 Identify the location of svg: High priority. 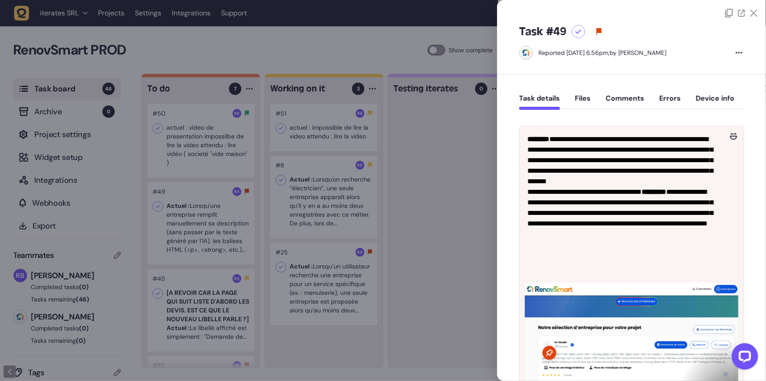
(599, 32).